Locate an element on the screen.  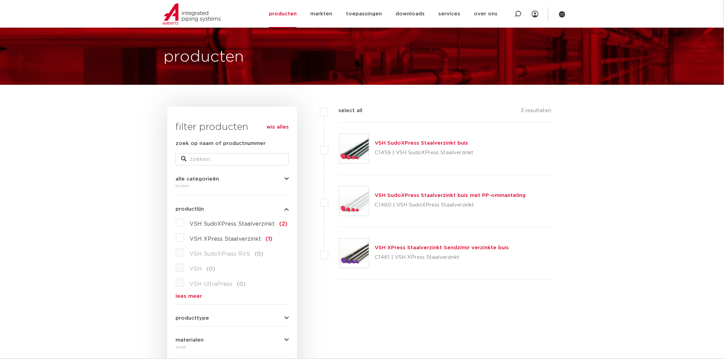
img: Thumbnail for VSH SudoXPress Staalverzinkt buis met PP-ommanteling is located at coordinates (354, 201).